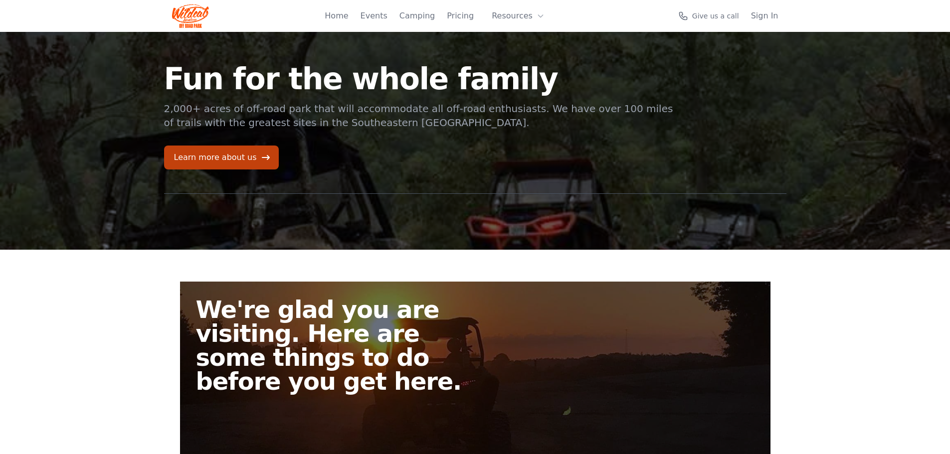  What do you see at coordinates (374, 16) in the screenshot?
I see `a: Events` at bounding box center [374, 16].